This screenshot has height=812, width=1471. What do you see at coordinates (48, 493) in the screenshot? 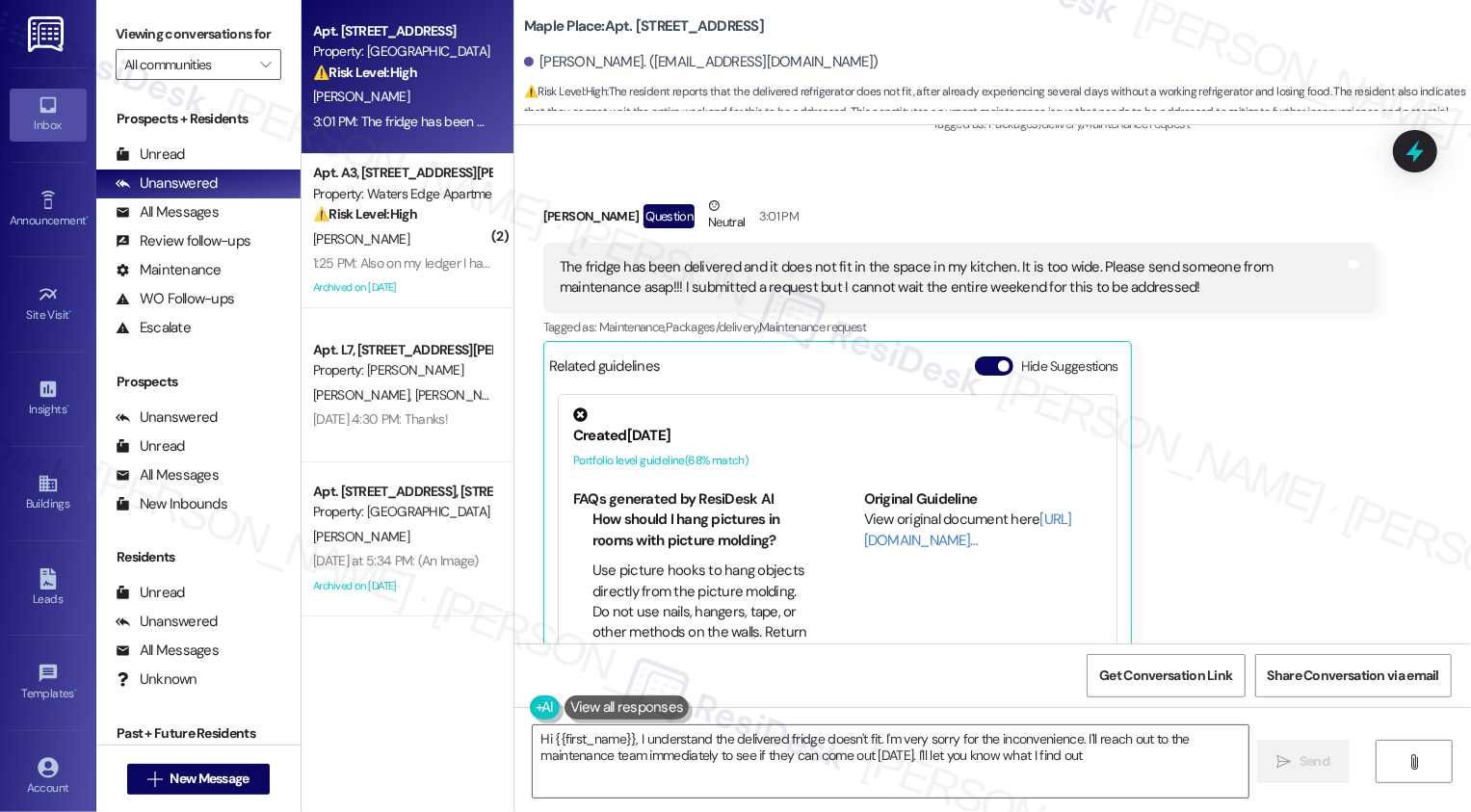
I see `a: Buildings` at bounding box center [48, 493].